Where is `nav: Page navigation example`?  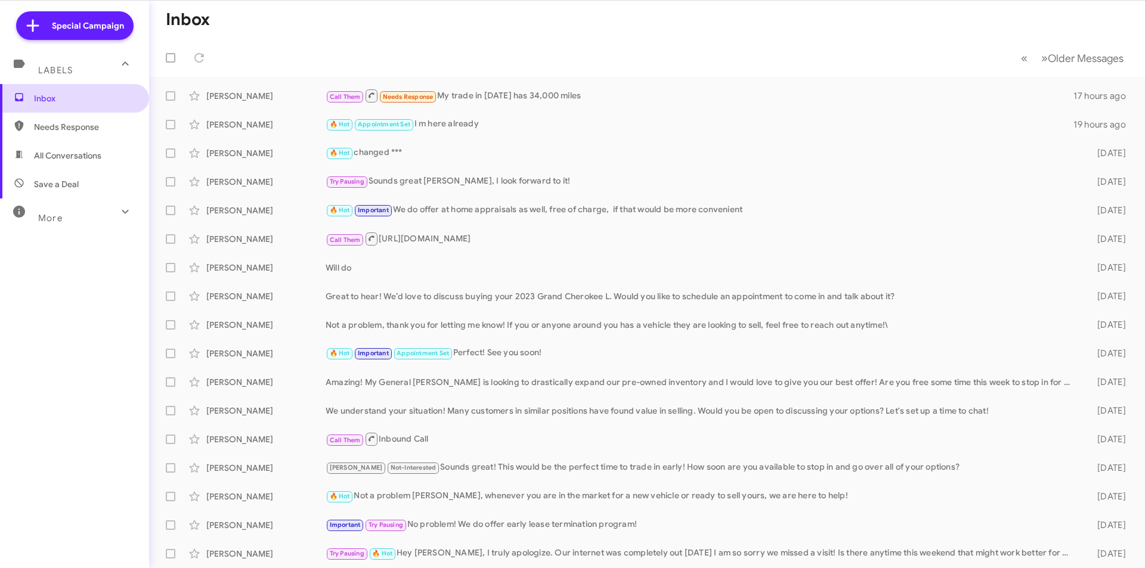
nav: Page navigation example is located at coordinates (1072, 58).